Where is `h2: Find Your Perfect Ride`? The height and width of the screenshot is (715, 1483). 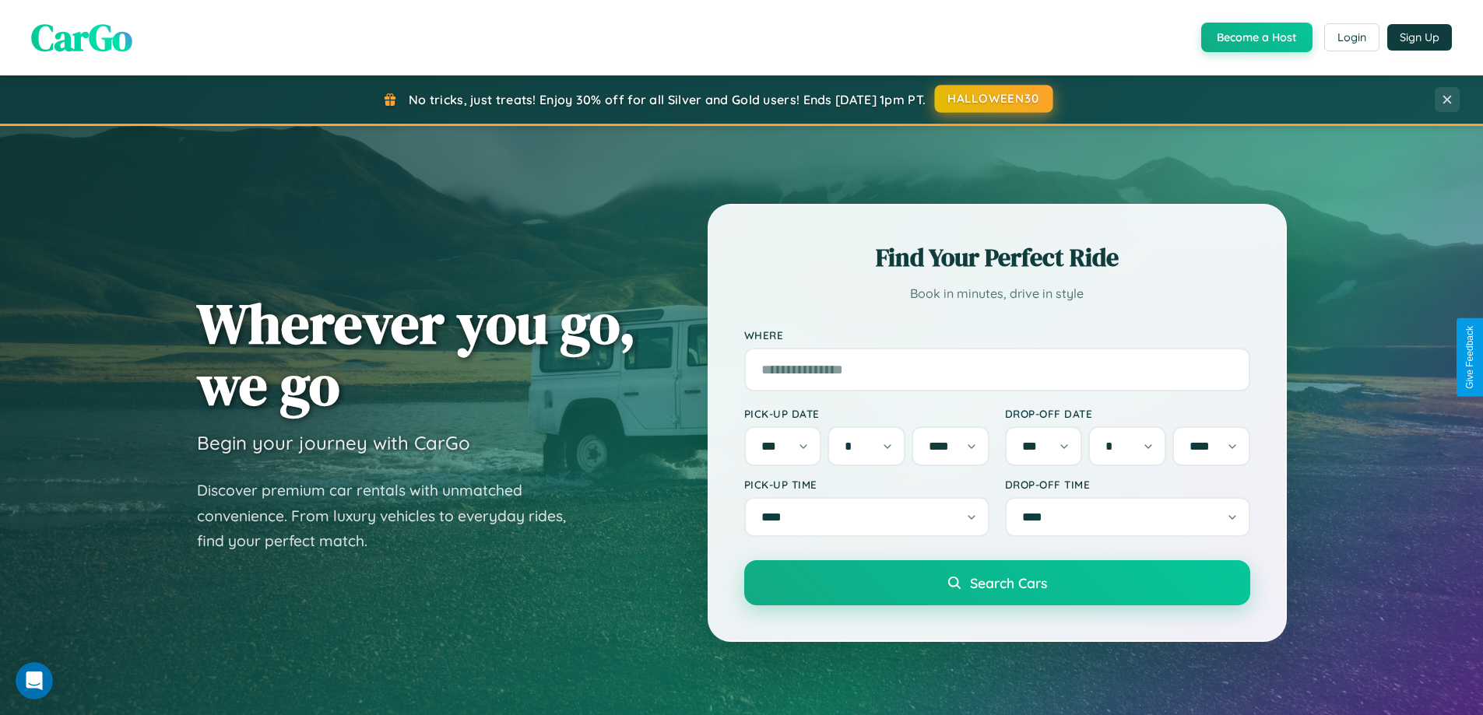 h2: Find Your Perfect Ride is located at coordinates (997, 258).